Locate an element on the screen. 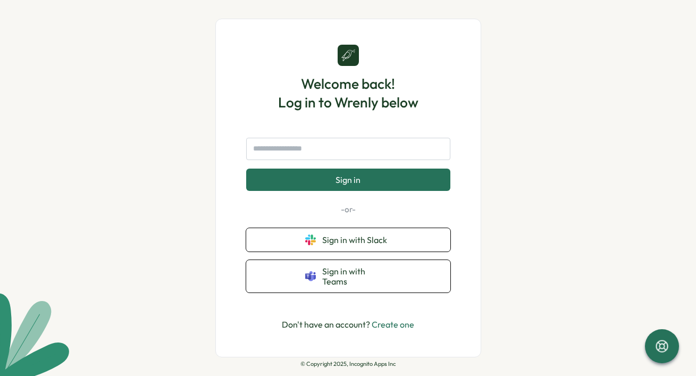 This screenshot has width=696, height=376. button: Sign in is located at coordinates (348, 180).